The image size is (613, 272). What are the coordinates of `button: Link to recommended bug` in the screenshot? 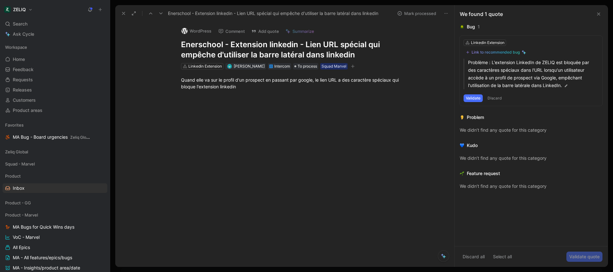 It's located at (496, 52).